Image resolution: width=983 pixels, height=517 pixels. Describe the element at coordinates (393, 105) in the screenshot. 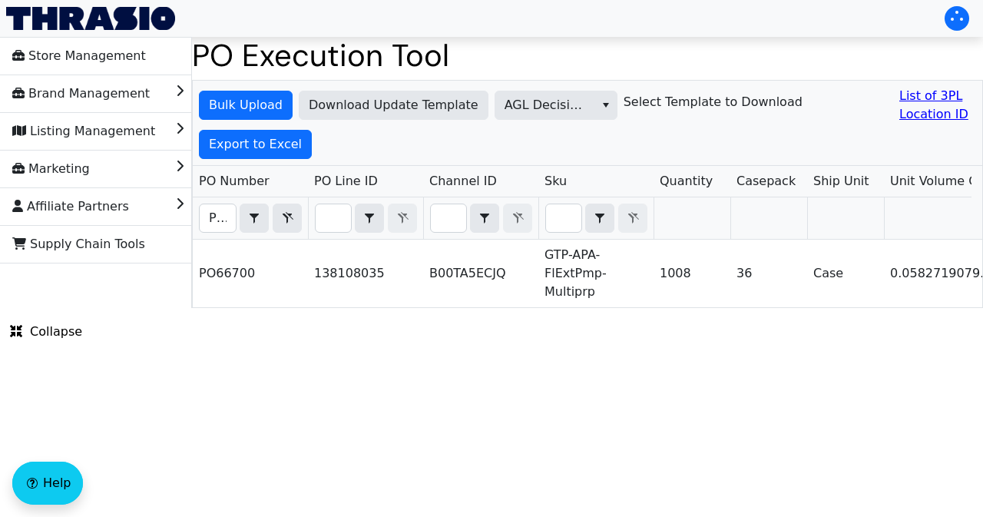

I see `span: Download Update Template` at that location.